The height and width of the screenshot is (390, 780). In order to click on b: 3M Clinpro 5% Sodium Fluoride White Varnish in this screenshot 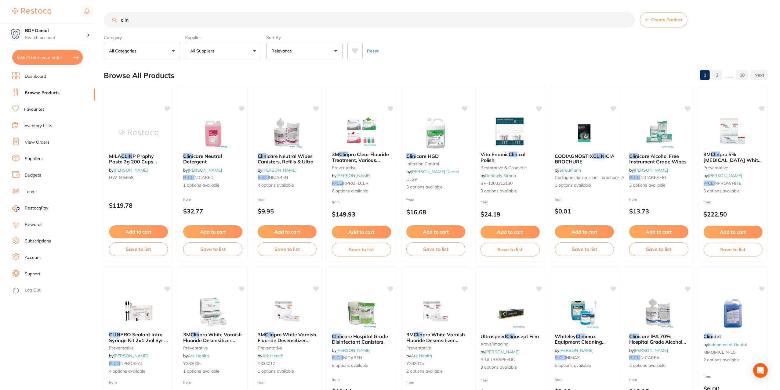, I will do `click(733, 157)`.